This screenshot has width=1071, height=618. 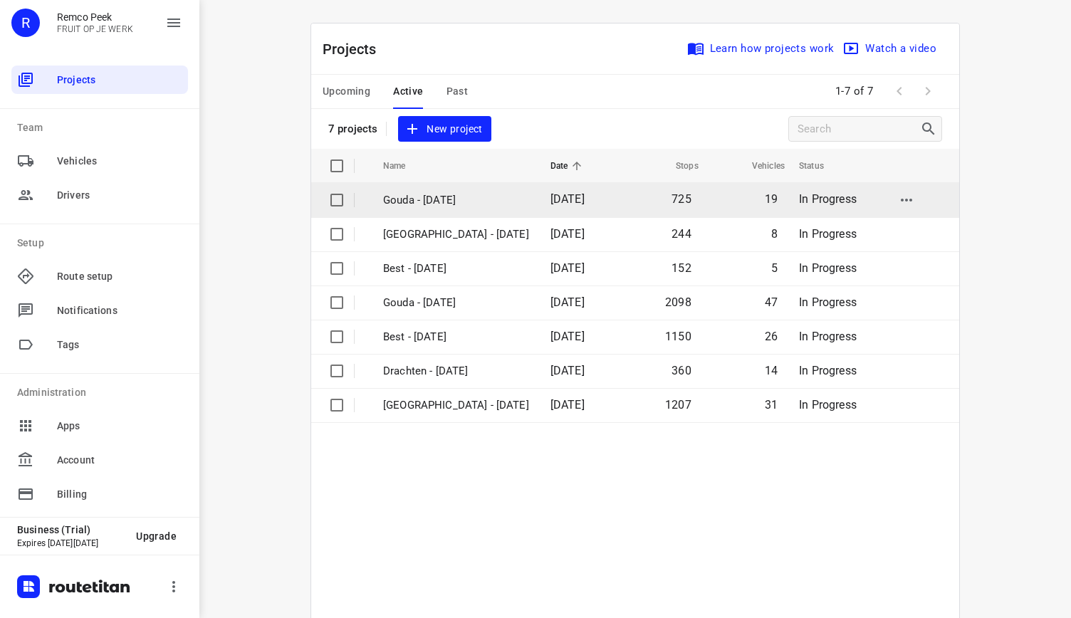 I want to click on div: Search, so click(x=931, y=129).